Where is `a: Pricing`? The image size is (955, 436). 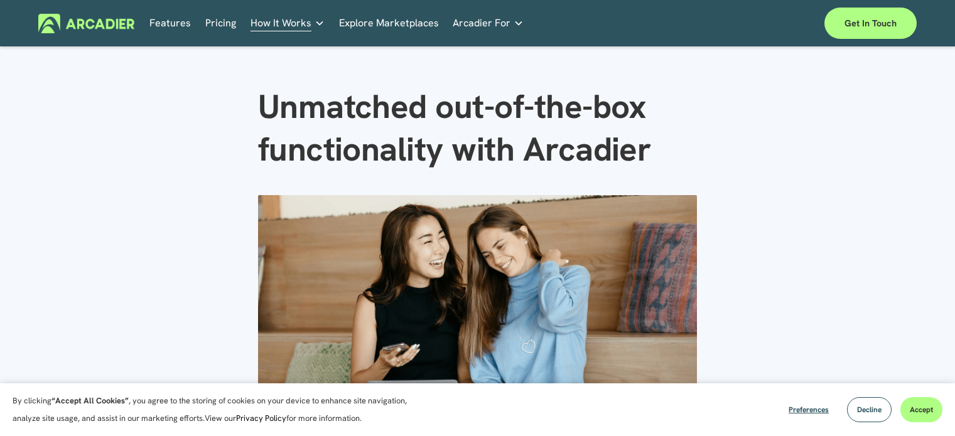
a: Pricing is located at coordinates (220, 23).